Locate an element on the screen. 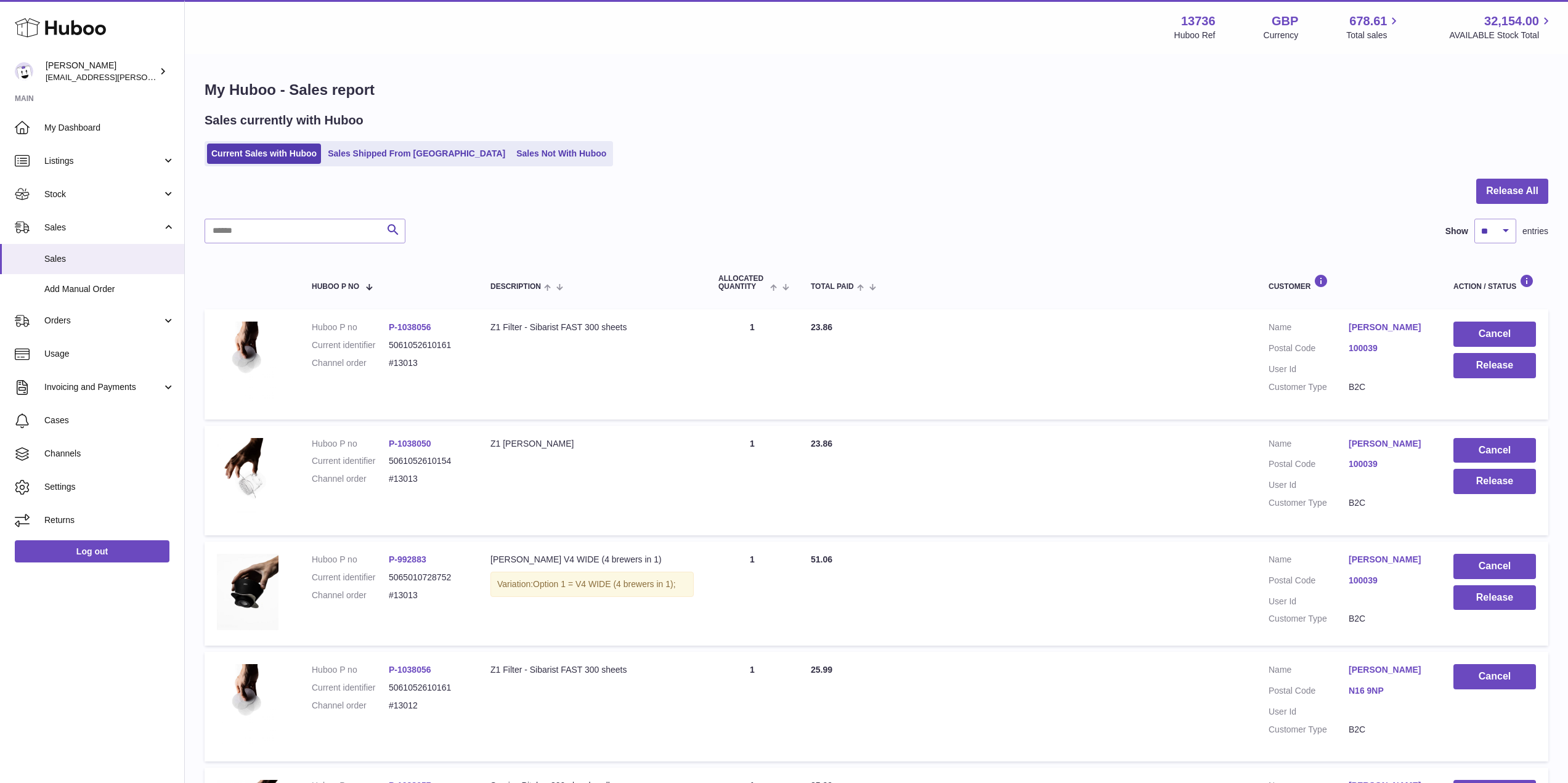 The image size is (1568, 783). span: Stock is located at coordinates (103, 194).